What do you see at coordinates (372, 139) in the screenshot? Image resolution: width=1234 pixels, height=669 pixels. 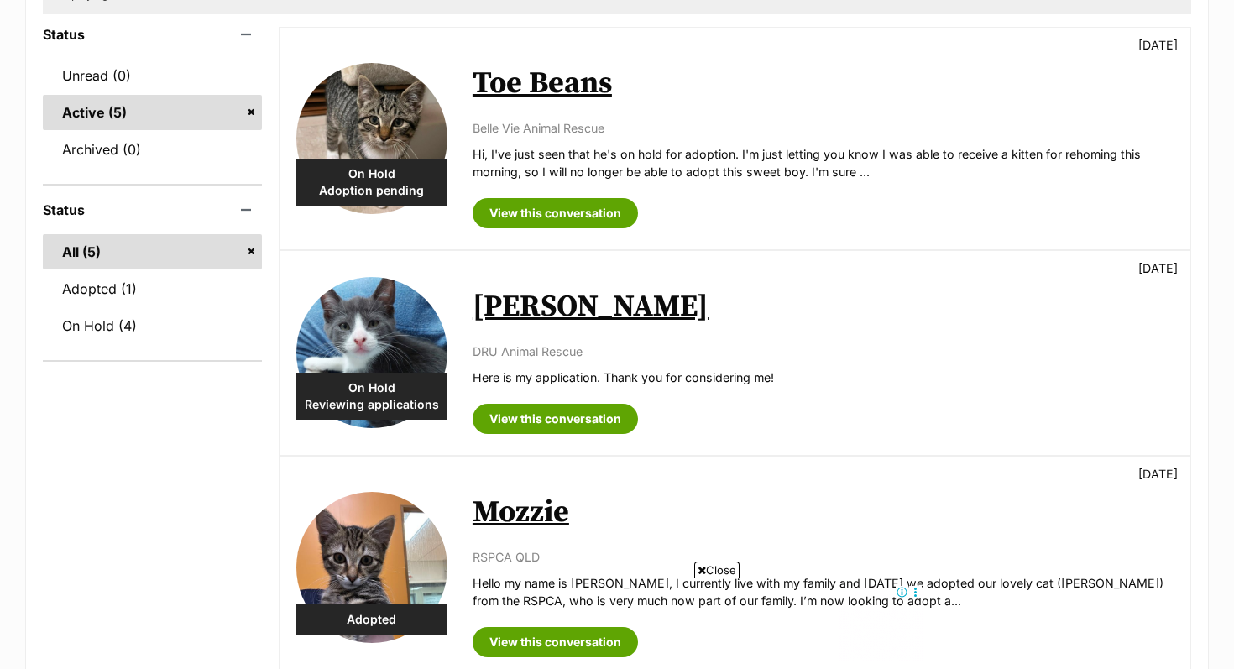 I see `img: Toe Beans` at bounding box center [372, 139].